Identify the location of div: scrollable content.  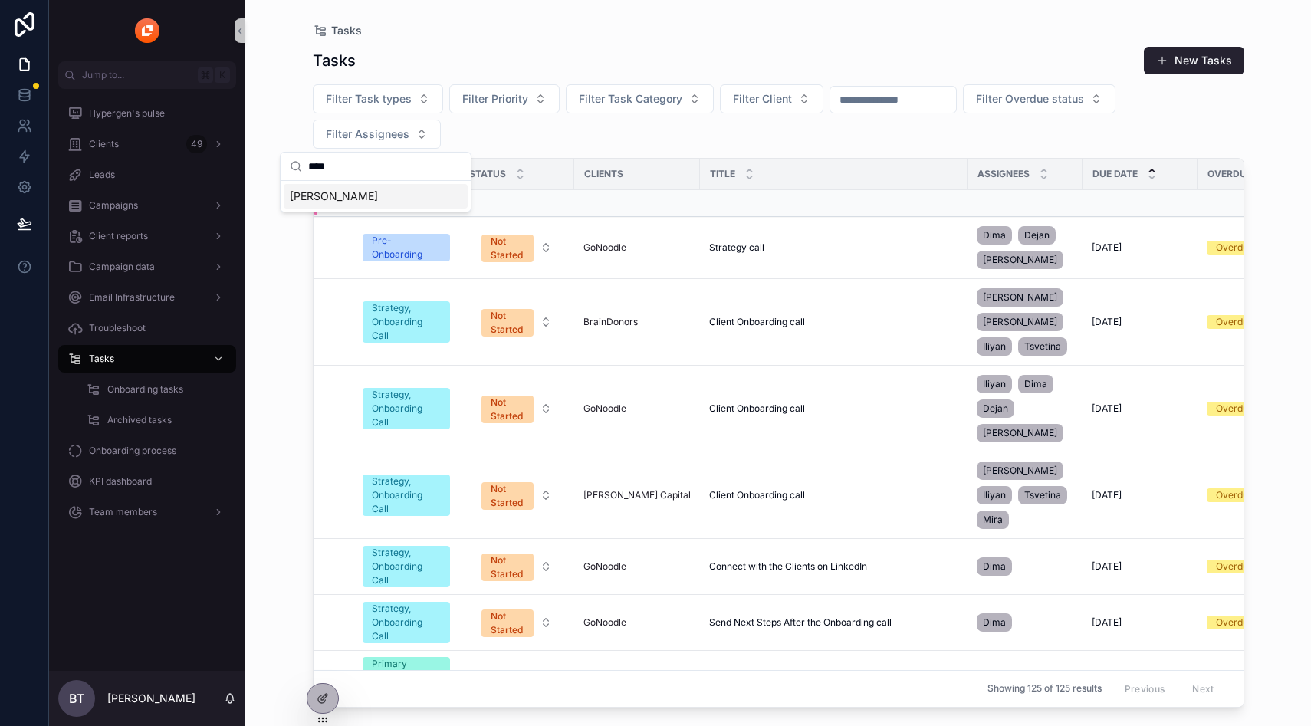
(147, 317).